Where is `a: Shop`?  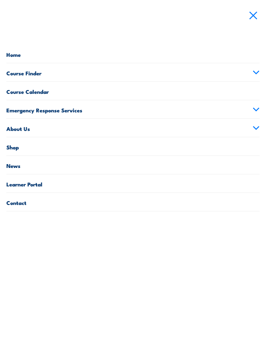 a: Shop is located at coordinates (133, 146).